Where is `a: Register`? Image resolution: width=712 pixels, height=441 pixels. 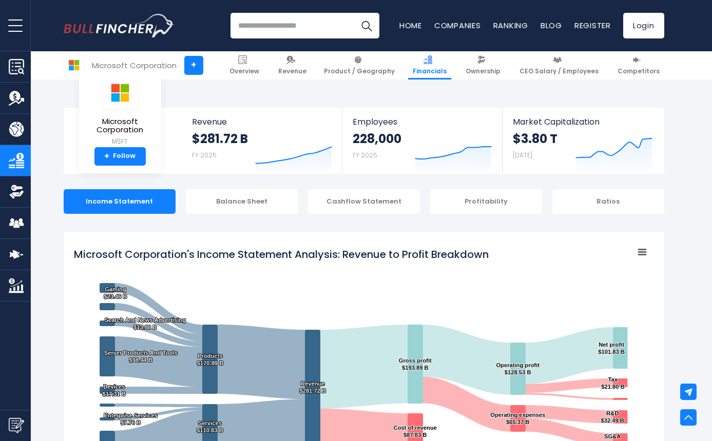
a: Register is located at coordinates (592, 25).